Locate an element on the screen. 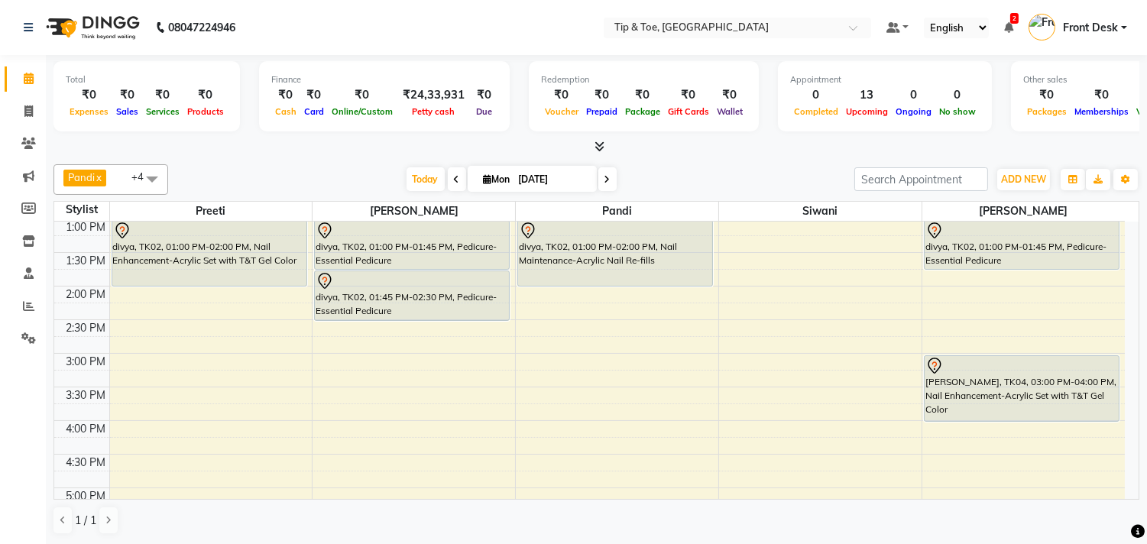 This screenshot has width=1147, height=544. b: 08047224946 is located at coordinates (202, 28).